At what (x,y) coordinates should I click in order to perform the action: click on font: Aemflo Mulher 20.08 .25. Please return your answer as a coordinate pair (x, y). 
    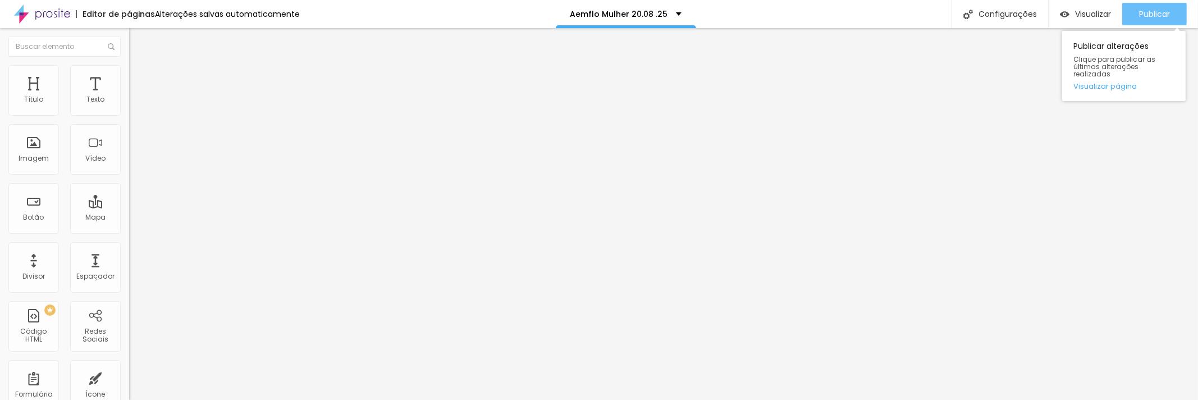
    Looking at the image, I should click on (619, 14).